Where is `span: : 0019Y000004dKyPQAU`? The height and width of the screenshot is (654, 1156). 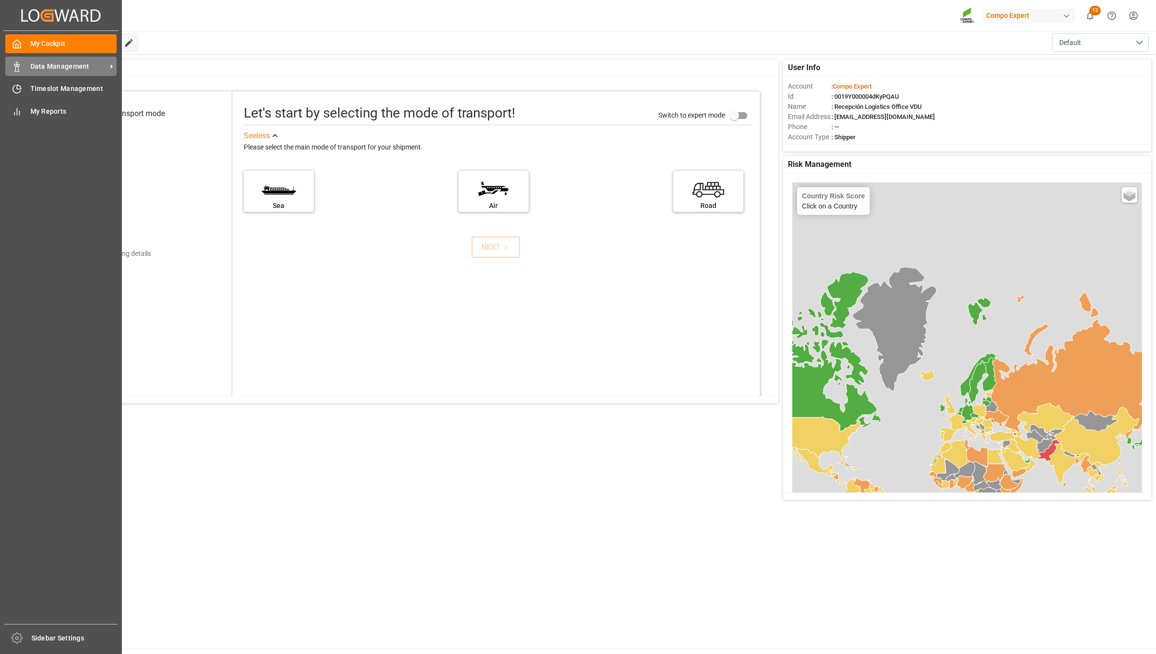 span: : 0019Y000004dKyPQAU is located at coordinates (866, 96).